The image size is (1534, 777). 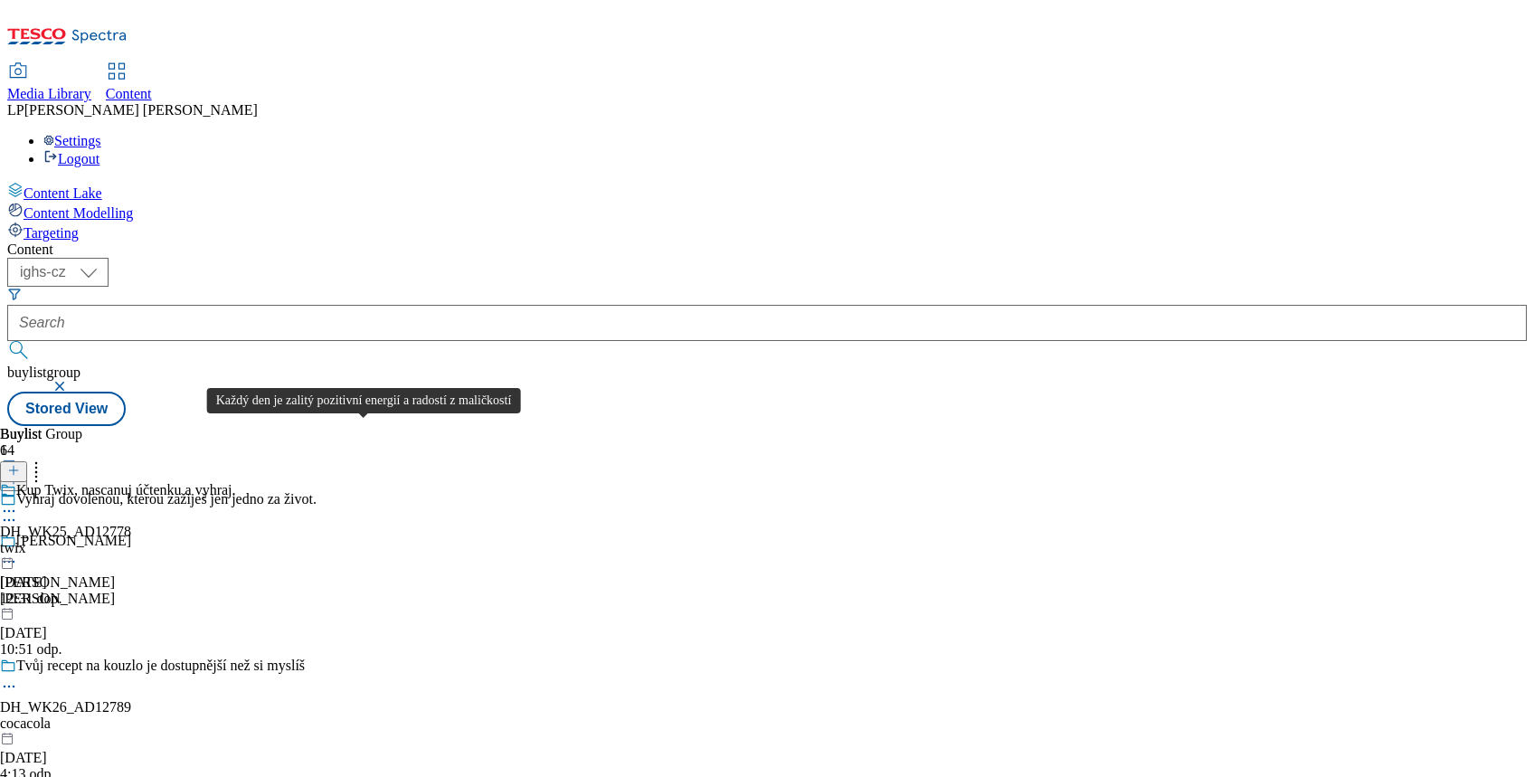 What do you see at coordinates (71, 158) in the screenshot?
I see `a: Logout` at bounding box center [71, 158].